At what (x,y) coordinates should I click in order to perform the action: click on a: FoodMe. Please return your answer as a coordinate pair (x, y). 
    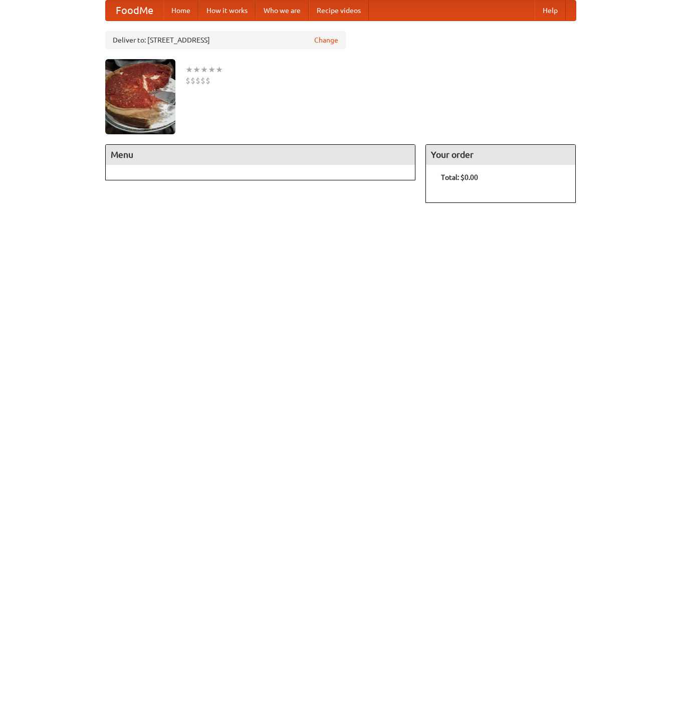
    Looking at the image, I should click on (134, 11).